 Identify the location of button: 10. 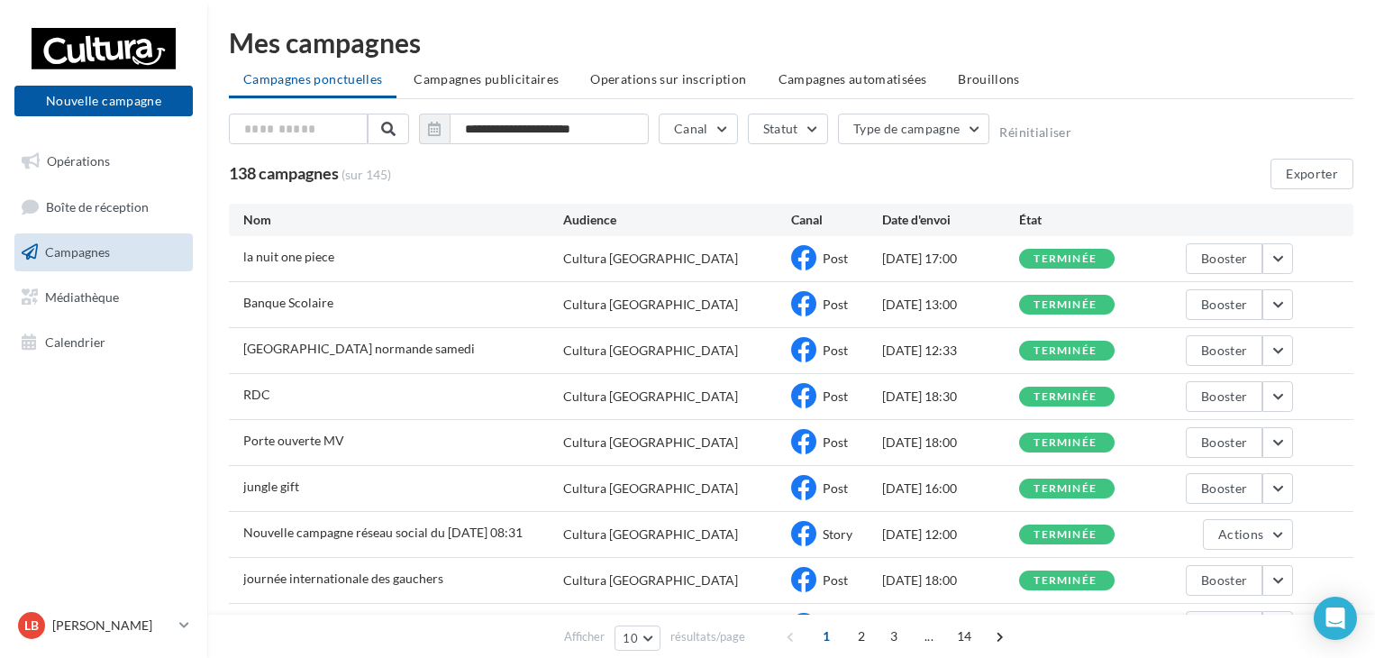
(637, 638).